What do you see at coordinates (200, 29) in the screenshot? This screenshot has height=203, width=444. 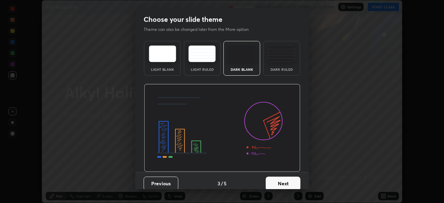 I see `p: Theme can also be changed later from the More option` at bounding box center [200, 29].